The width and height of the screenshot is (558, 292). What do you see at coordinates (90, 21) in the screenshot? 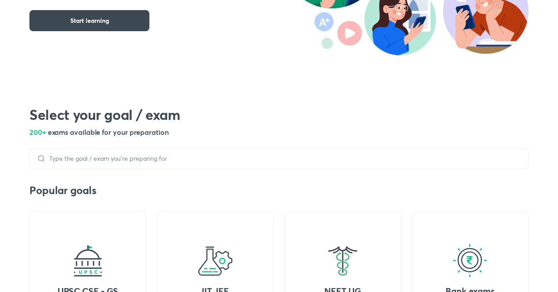
I see `span: Start learning` at bounding box center [90, 21].